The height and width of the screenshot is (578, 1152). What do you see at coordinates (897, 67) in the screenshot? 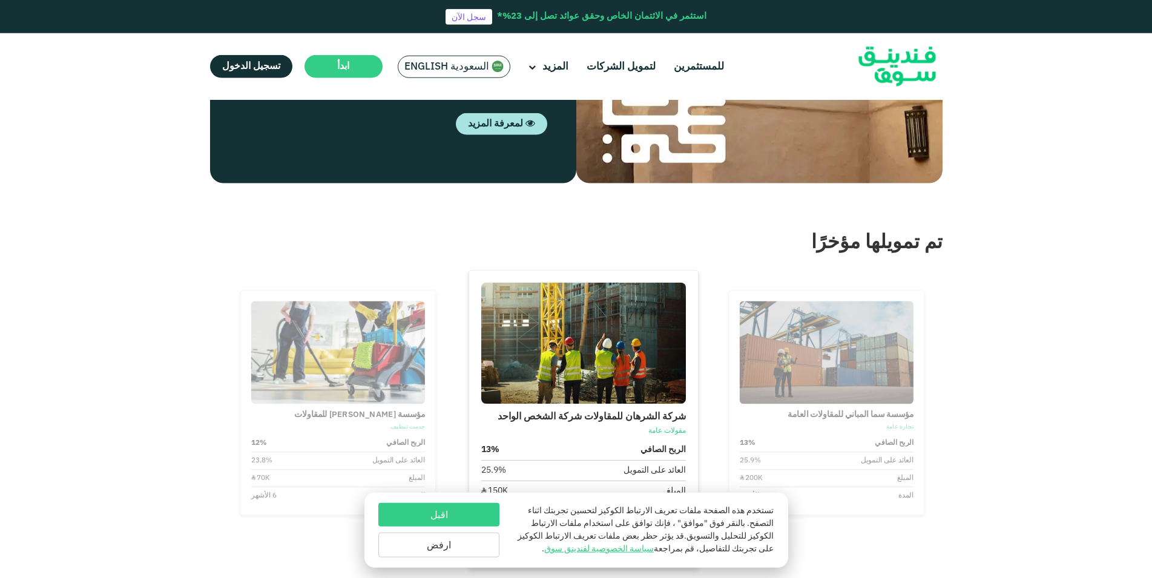
I see `img: Logo` at bounding box center [897, 67].